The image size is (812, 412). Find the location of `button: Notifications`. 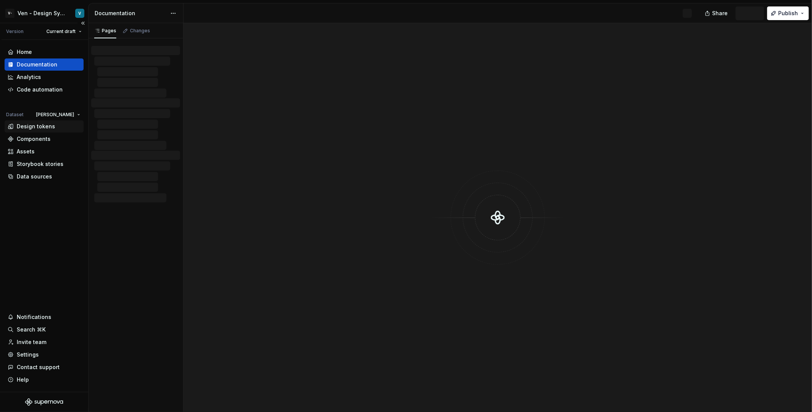

button: Notifications is located at coordinates (44, 317).